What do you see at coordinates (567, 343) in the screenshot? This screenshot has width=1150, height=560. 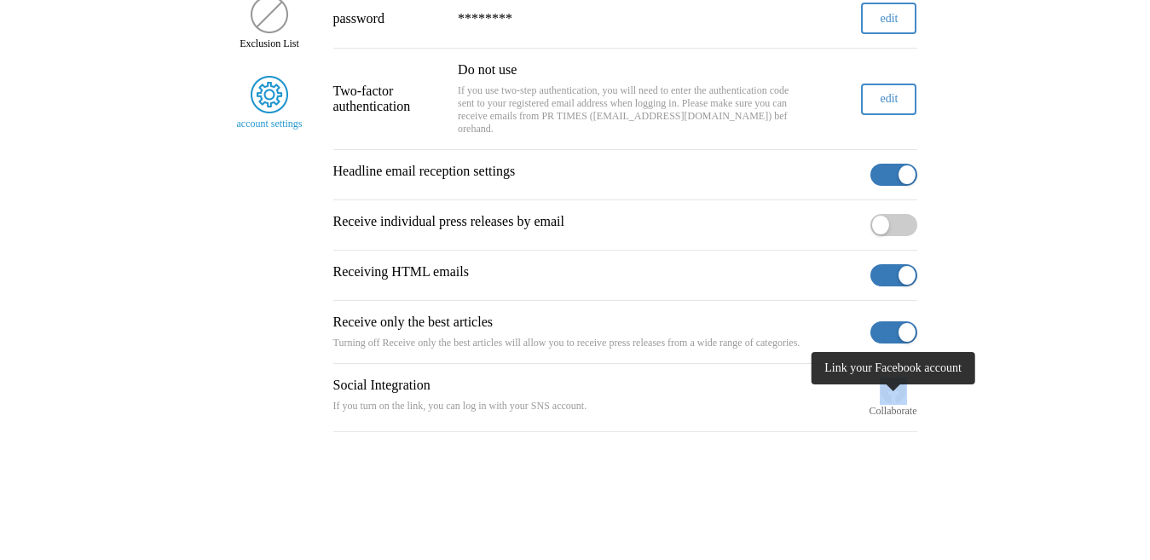 I see `font: Turning off Receive only the best articles will allow you to receive press releases from a wide r...` at bounding box center [567, 343].